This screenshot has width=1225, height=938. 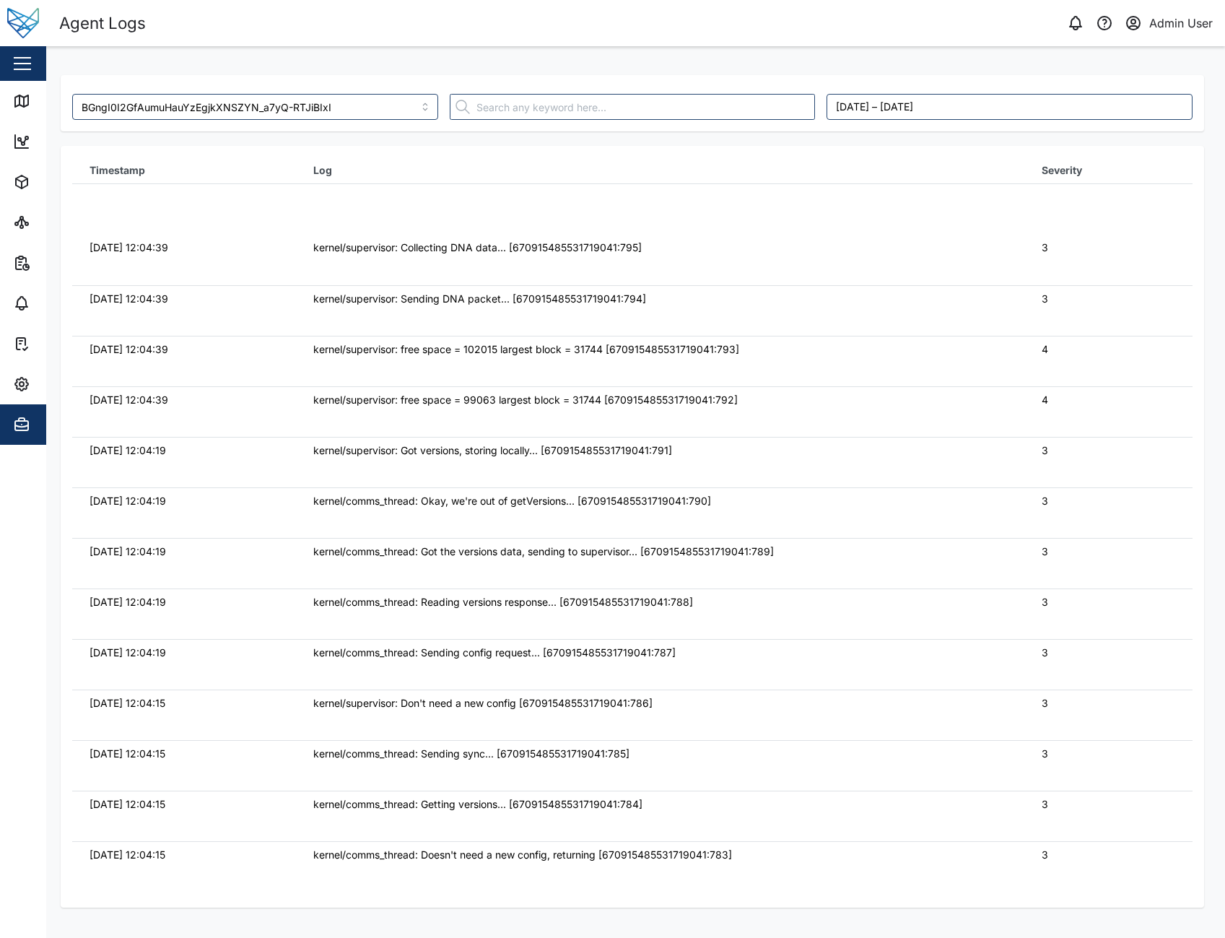 What do you see at coordinates (103, 23) in the screenshot?
I see `div: Agent Logs` at bounding box center [103, 23].